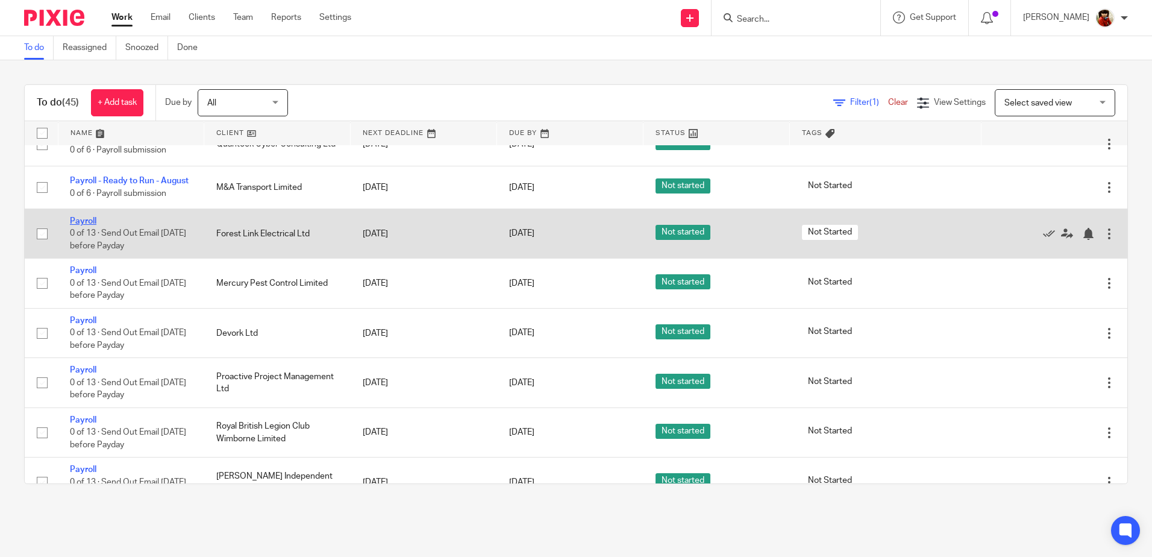 The width and height of the screenshot is (1152, 557). I want to click on a: Settings, so click(335, 17).